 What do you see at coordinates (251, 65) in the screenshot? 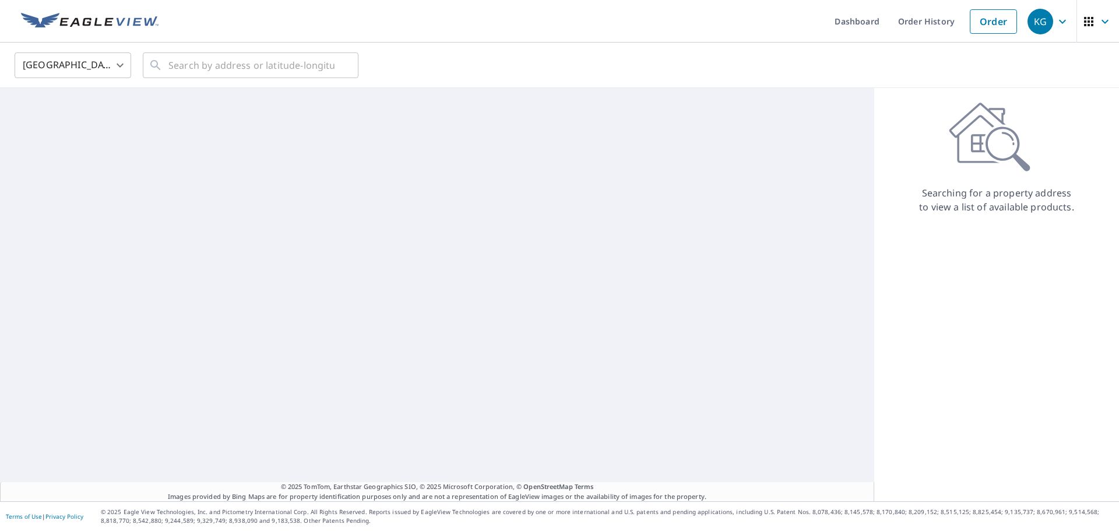
I see `input: Search by address or latitude-longitude` at bounding box center [251, 65].